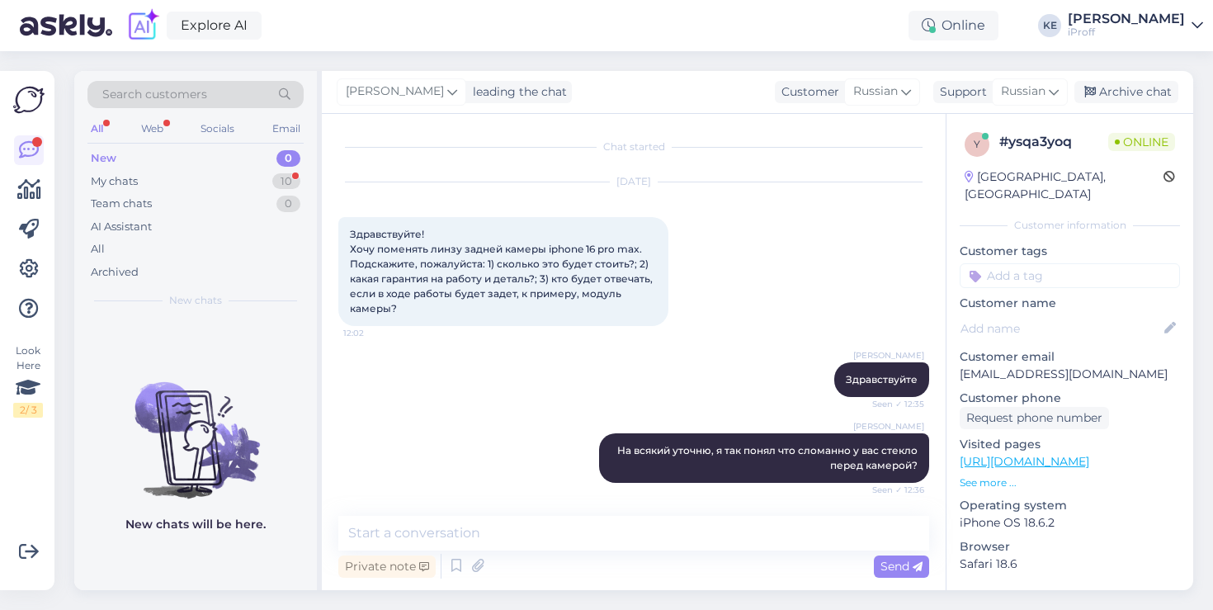 This screenshot has width=1213, height=610. I want to click on div: Archive chat, so click(1127, 92).